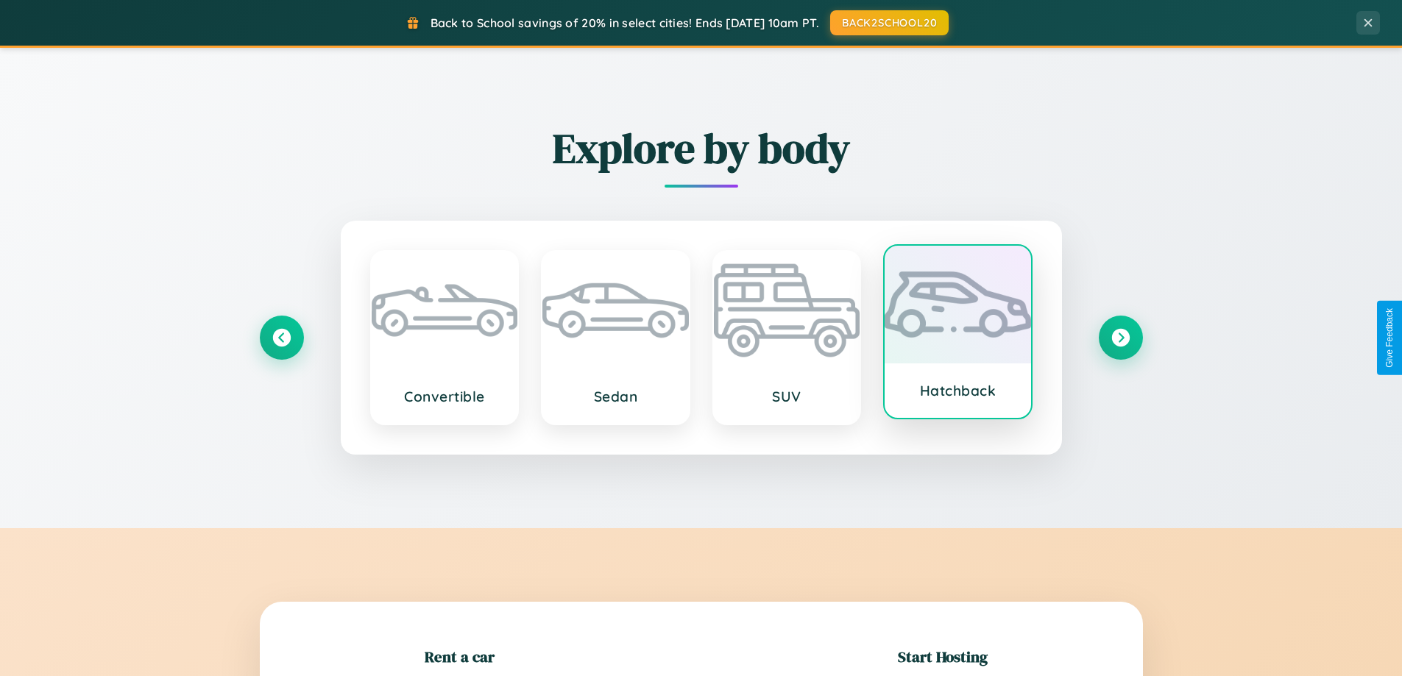  What do you see at coordinates (459, 656) in the screenshot?
I see `h2: Rent a car` at bounding box center [459, 656].